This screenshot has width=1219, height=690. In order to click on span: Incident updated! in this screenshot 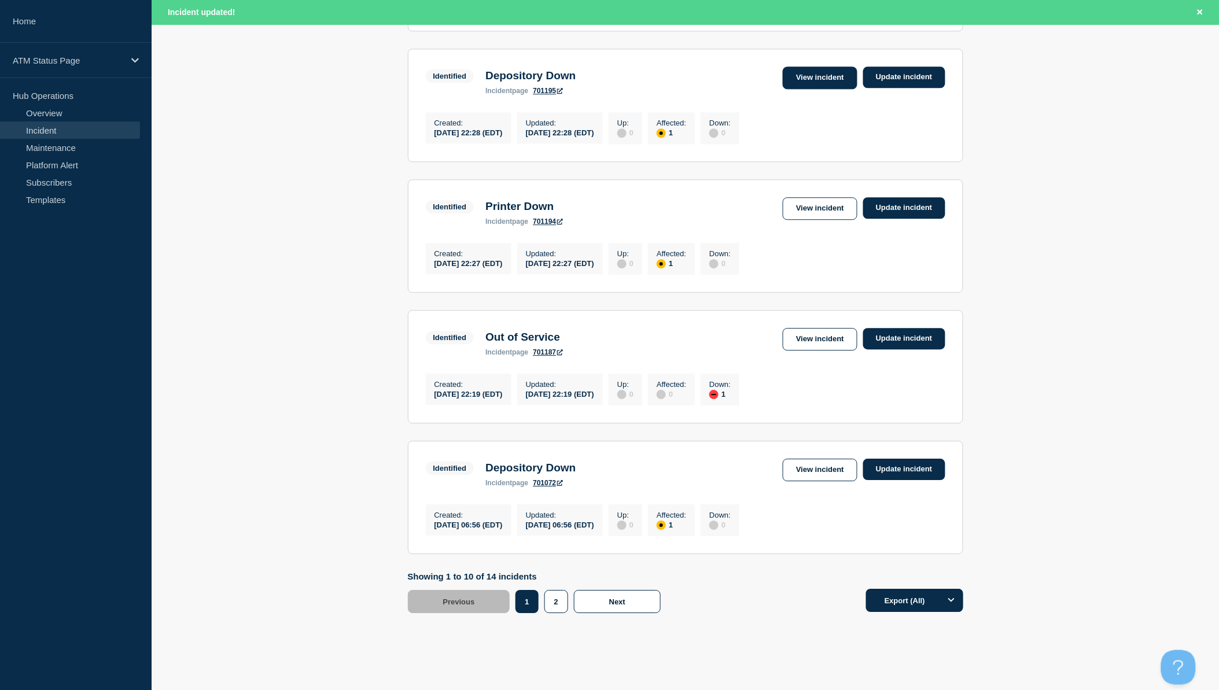, I will do `click(201, 12)`.